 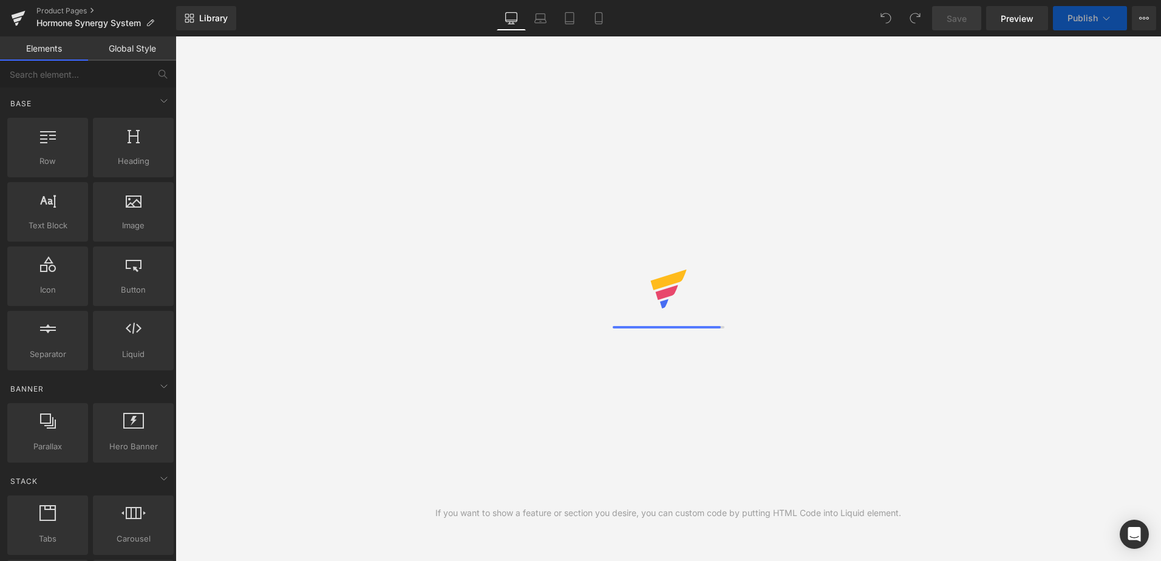 I want to click on span: Heading, so click(x=133, y=161).